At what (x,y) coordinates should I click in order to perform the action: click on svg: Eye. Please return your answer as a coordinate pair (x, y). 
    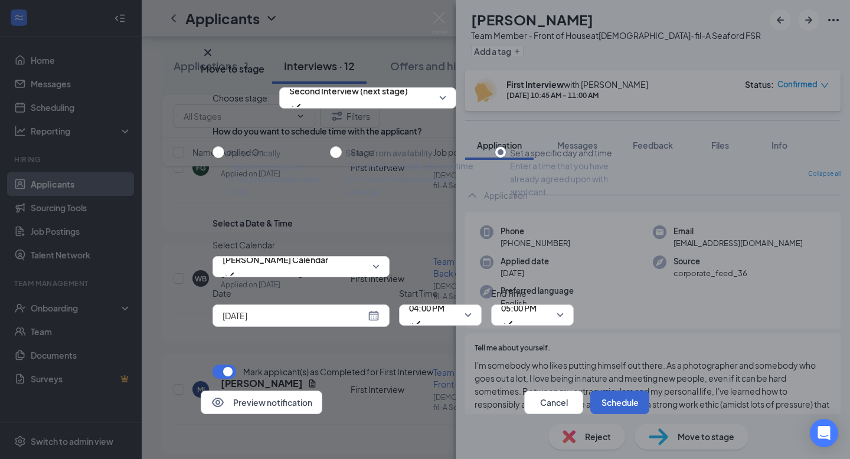
    Looking at the image, I should click on (218, 403).